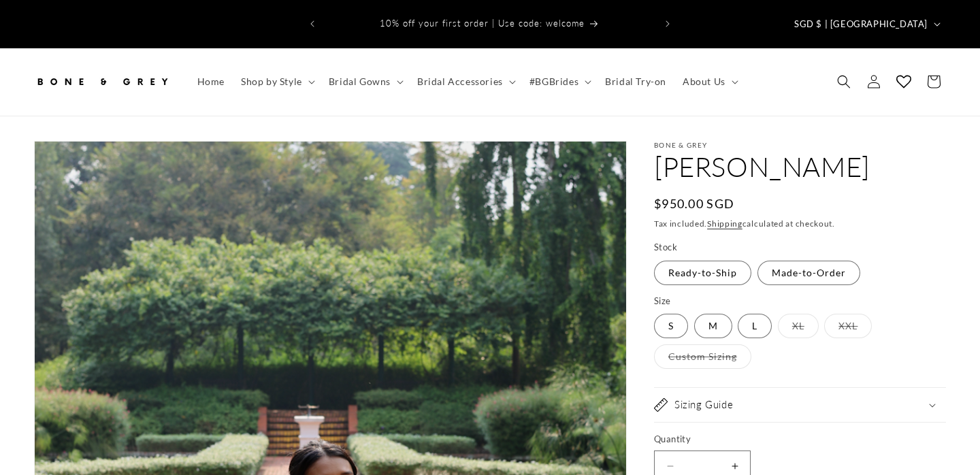  I want to click on p: Bone & Grey, so click(799, 145).